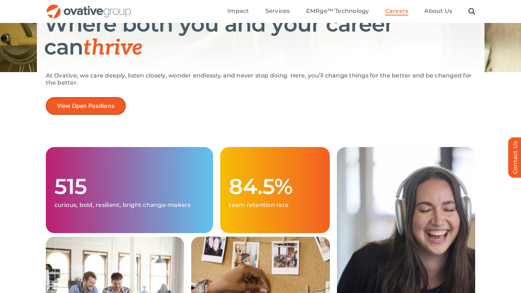 This screenshot has width=521, height=293. I want to click on a: EMRge™ Technology, so click(338, 11).